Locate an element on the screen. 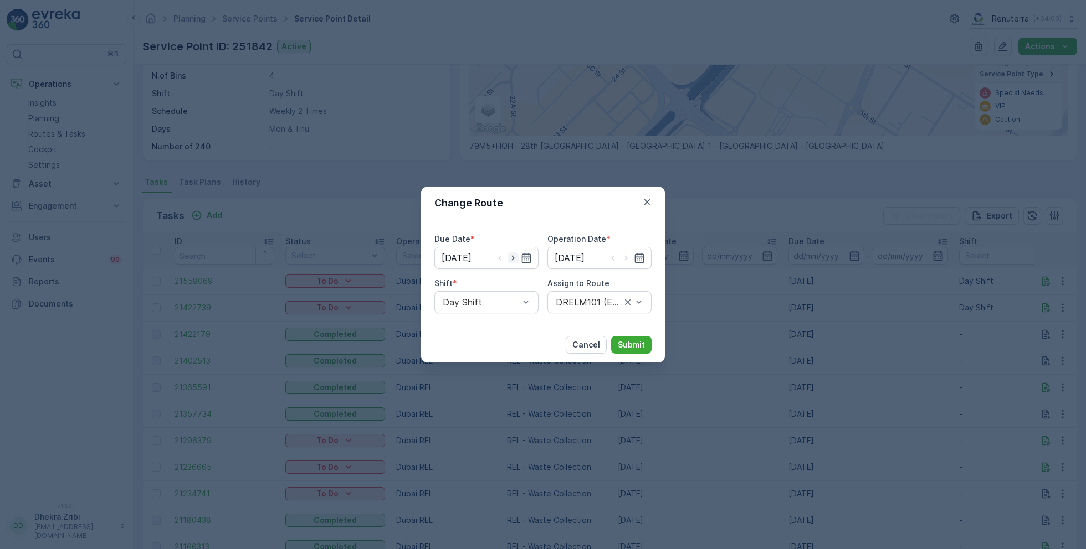 The width and height of the screenshot is (1086, 549). label: Operation Date is located at coordinates (577, 239).